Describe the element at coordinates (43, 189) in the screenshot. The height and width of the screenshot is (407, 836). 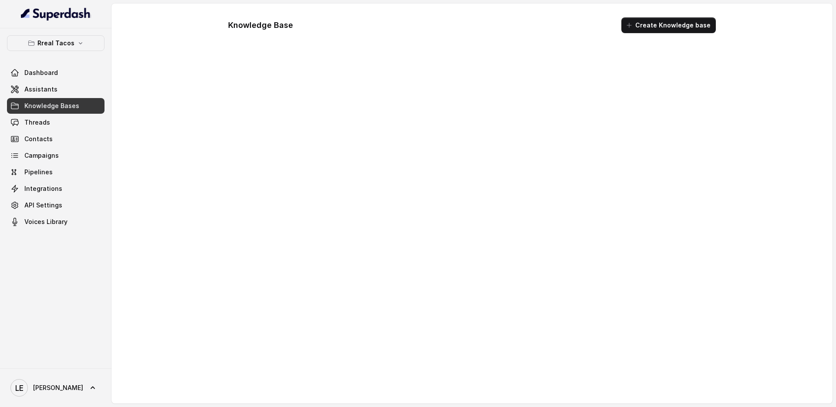
I see `span: Integrations` at that location.